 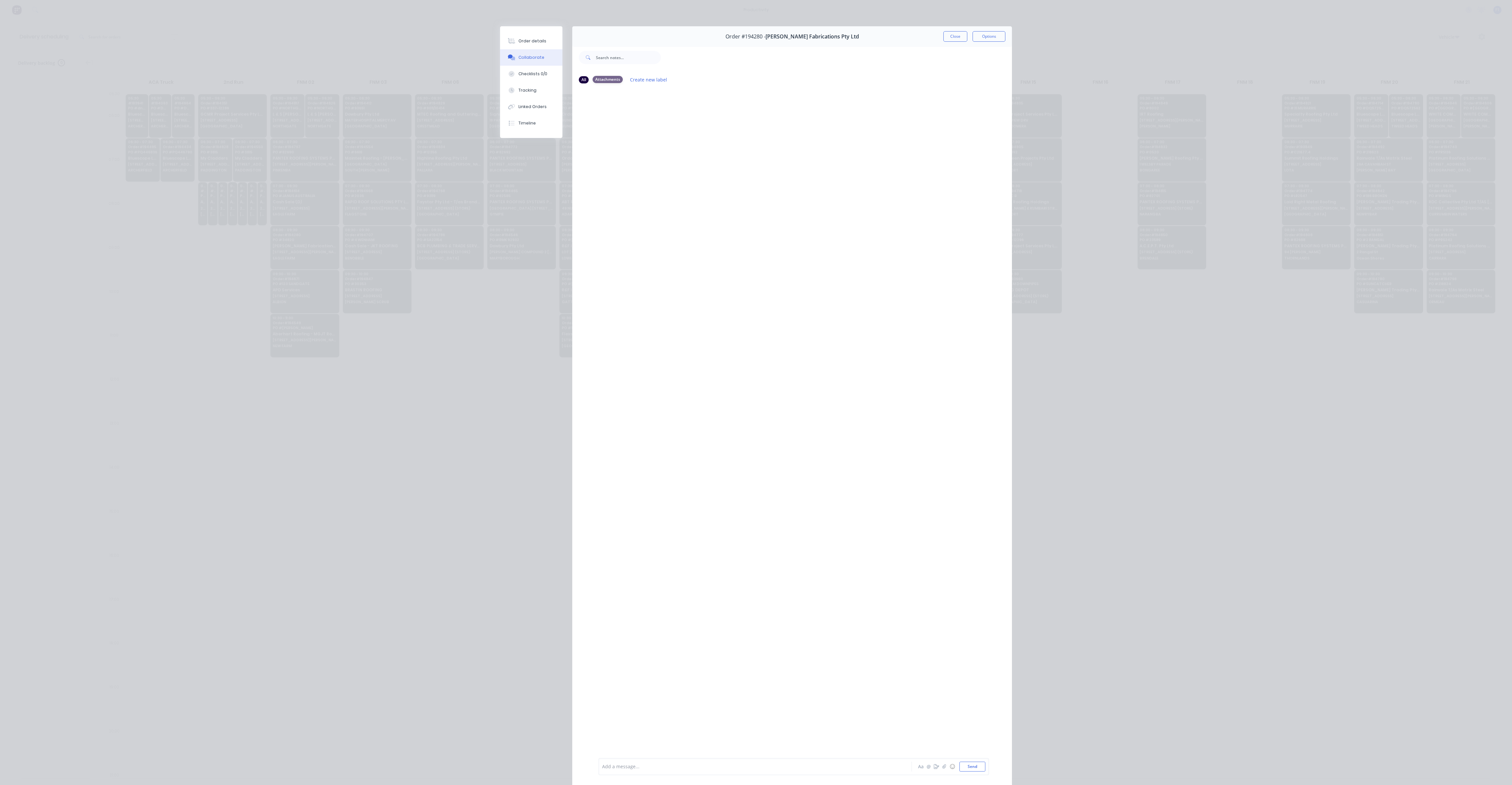 What do you see at coordinates (531, 107) in the screenshot?
I see `button: Linked Orders` at bounding box center [531, 107].